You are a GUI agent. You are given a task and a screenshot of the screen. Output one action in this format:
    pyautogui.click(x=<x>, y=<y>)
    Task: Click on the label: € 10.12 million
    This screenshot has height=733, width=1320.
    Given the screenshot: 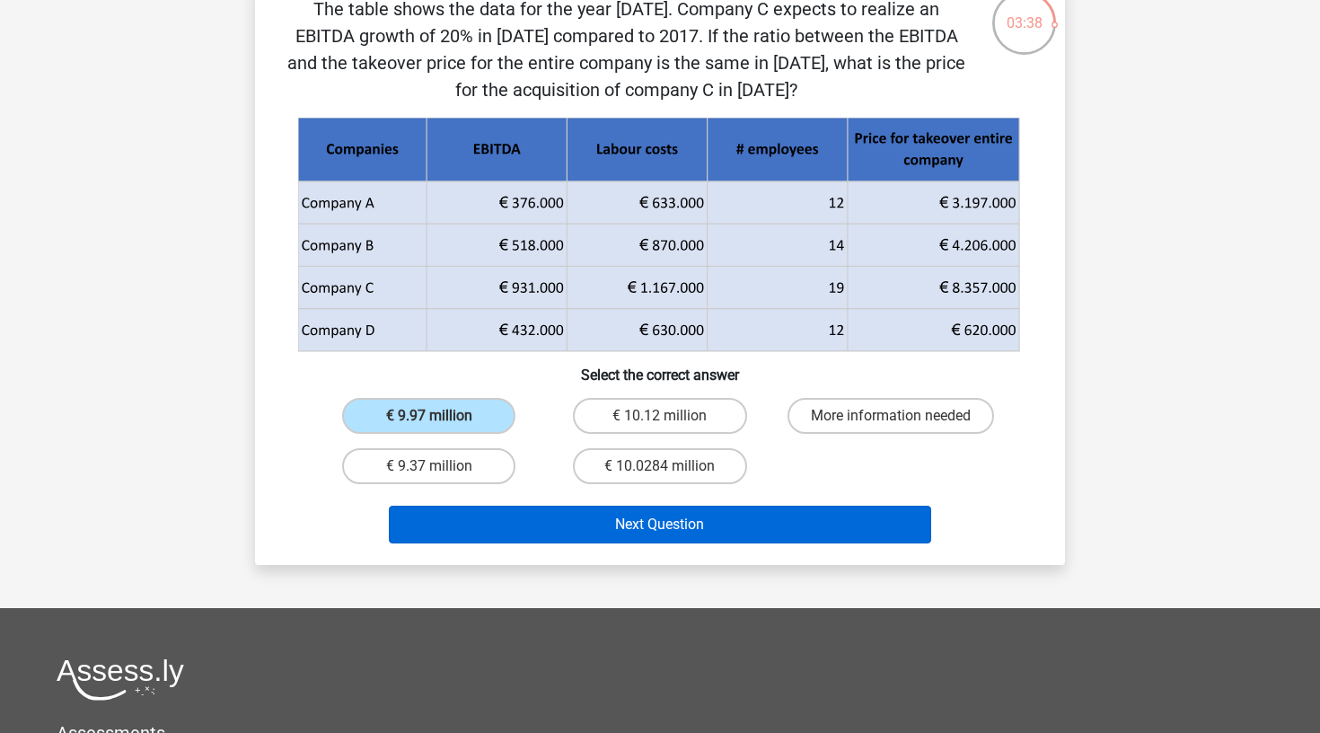 What is the action you would take?
    pyautogui.click(x=659, y=416)
    